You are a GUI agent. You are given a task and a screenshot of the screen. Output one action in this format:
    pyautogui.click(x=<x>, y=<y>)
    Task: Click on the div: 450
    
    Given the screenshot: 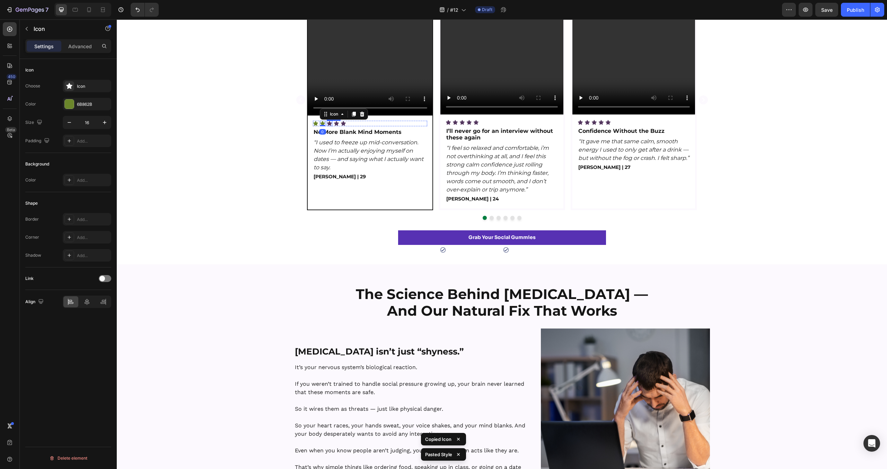 What is the action you would take?
    pyautogui.click(x=11, y=77)
    